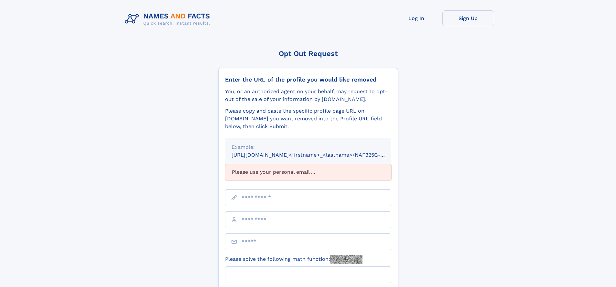 Image resolution: width=616 pixels, height=287 pixels. What do you see at coordinates (169, 19) in the screenshot?
I see `img: Logo Names and Facts` at bounding box center [169, 19].